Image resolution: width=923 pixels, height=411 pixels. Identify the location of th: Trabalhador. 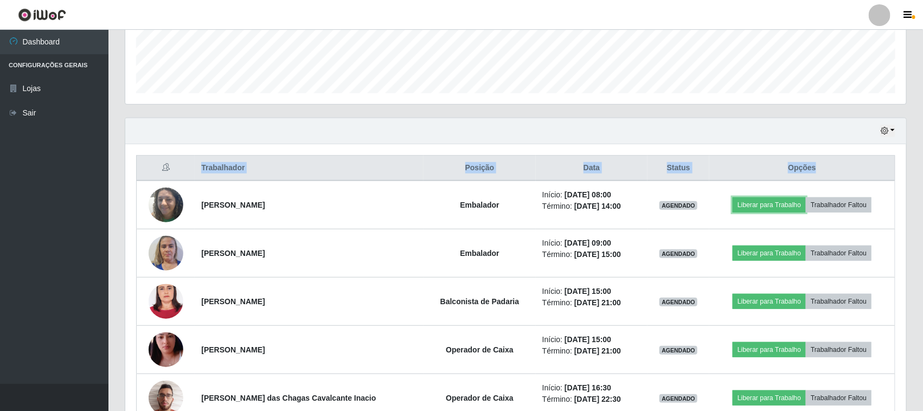
(309, 168).